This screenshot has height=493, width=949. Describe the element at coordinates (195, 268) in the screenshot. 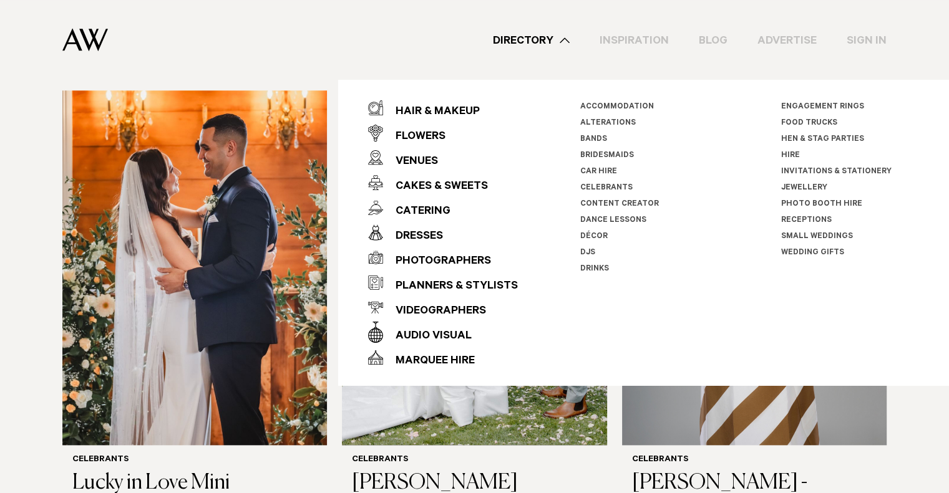

I see `img: Auckland Weddings Celebrants | Lucky in Love Mini Weddings + Marriage Celebrant` at that location.